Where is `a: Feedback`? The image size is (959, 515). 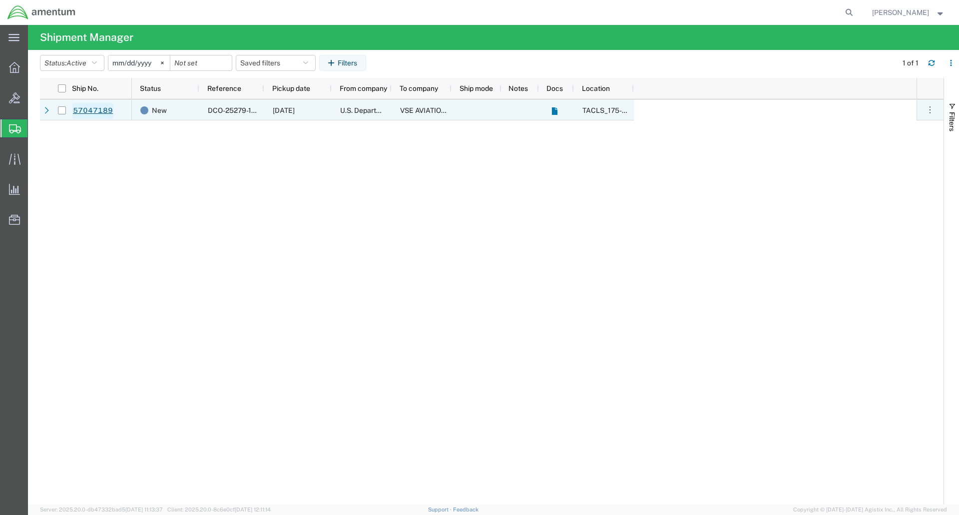 a: Feedback is located at coordinates (466, 510).